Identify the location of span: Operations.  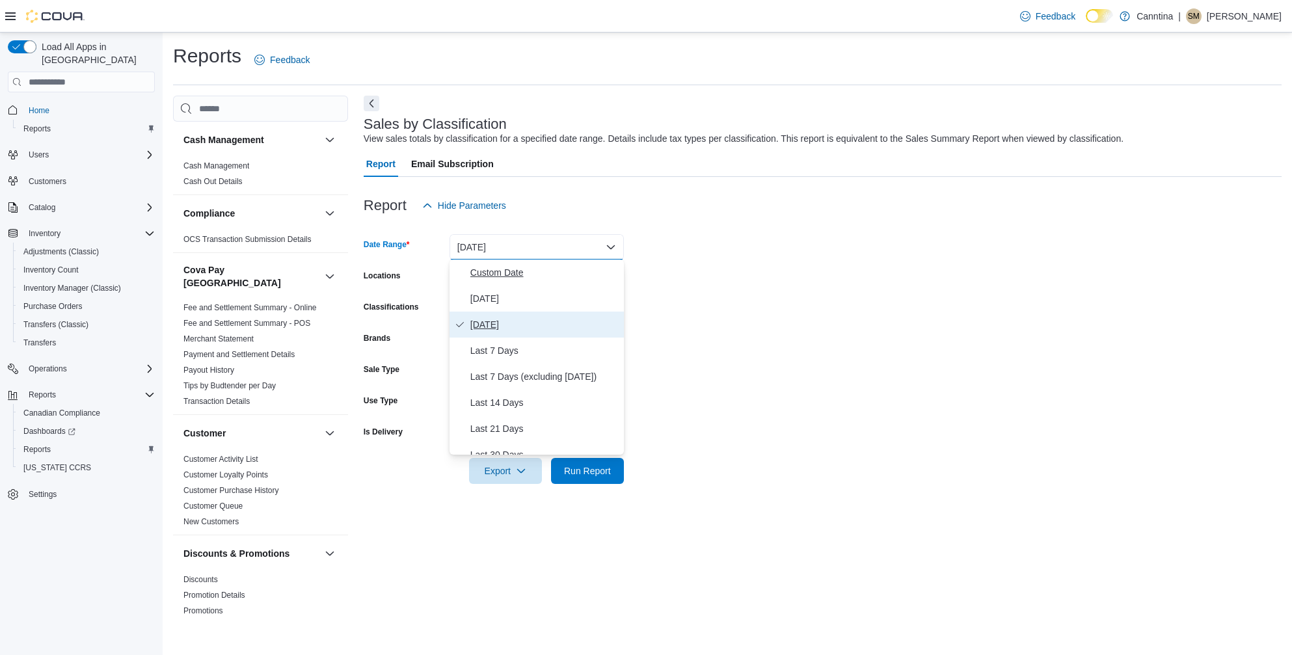
(89, 369).